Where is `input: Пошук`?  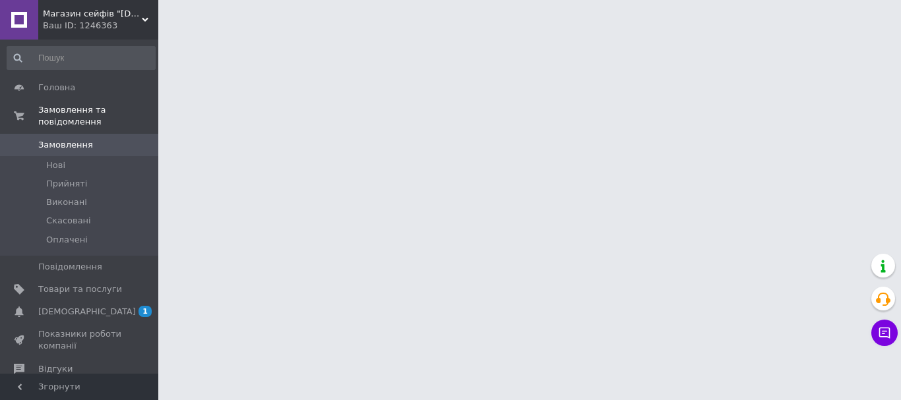 input: Пошук is located at coordinates (81, 58).